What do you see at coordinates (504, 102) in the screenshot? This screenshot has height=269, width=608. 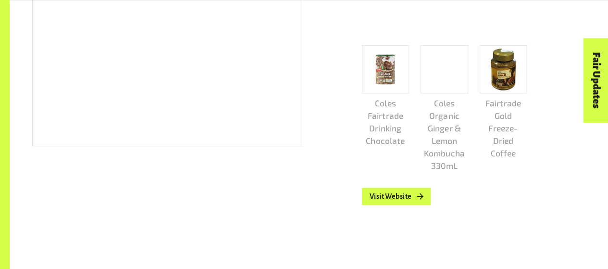 I see `a: Fairtrade Gold Freeze-Dried Coffee` at bounding box center [504, 102].